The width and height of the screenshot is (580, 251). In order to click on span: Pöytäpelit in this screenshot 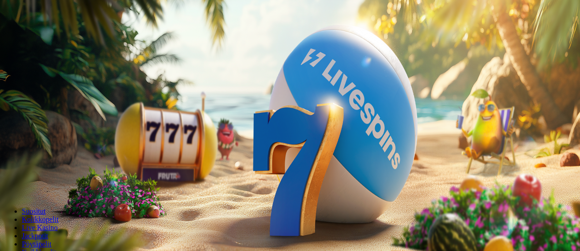, I will do `click(36, 243)`.